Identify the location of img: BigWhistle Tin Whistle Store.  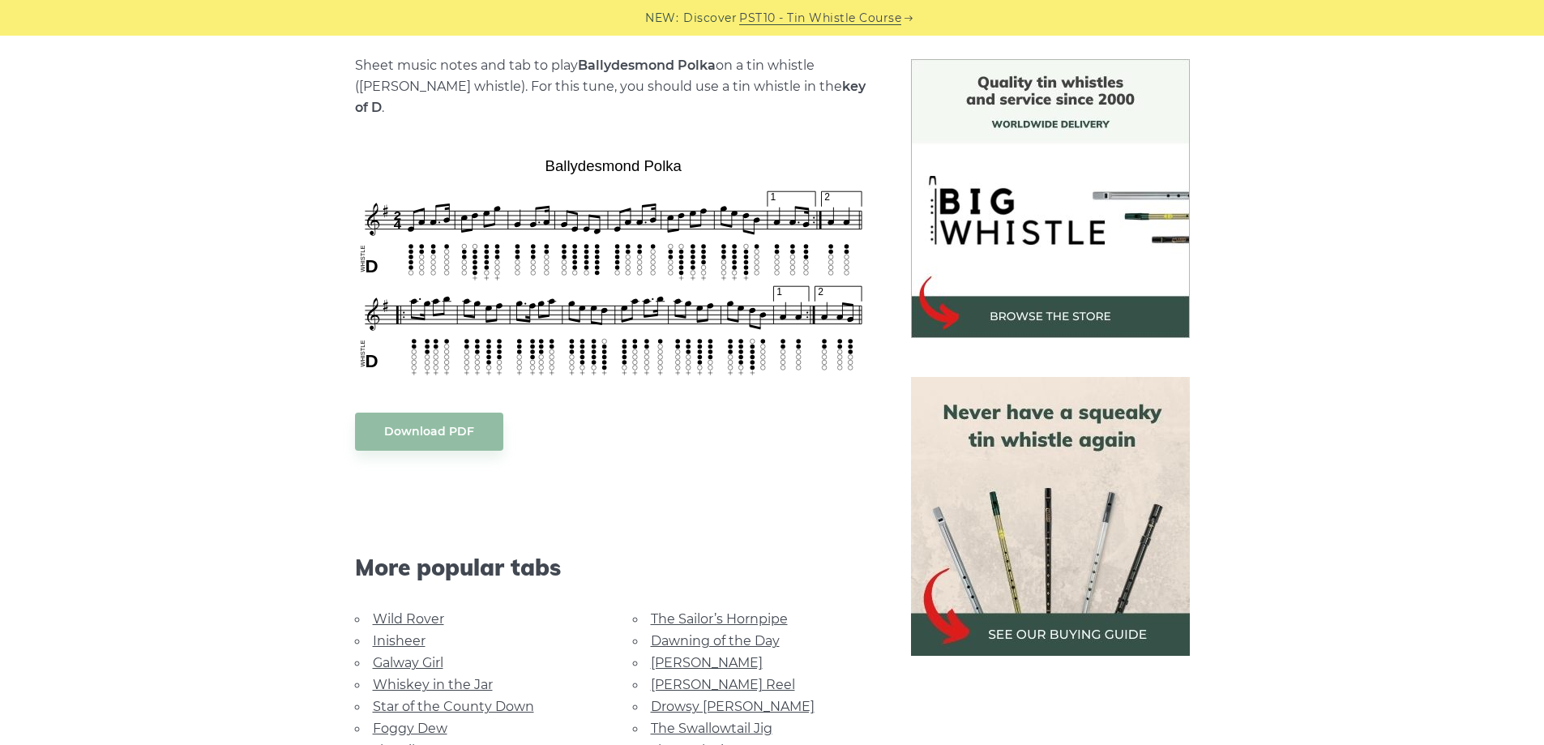
(1050, 199).